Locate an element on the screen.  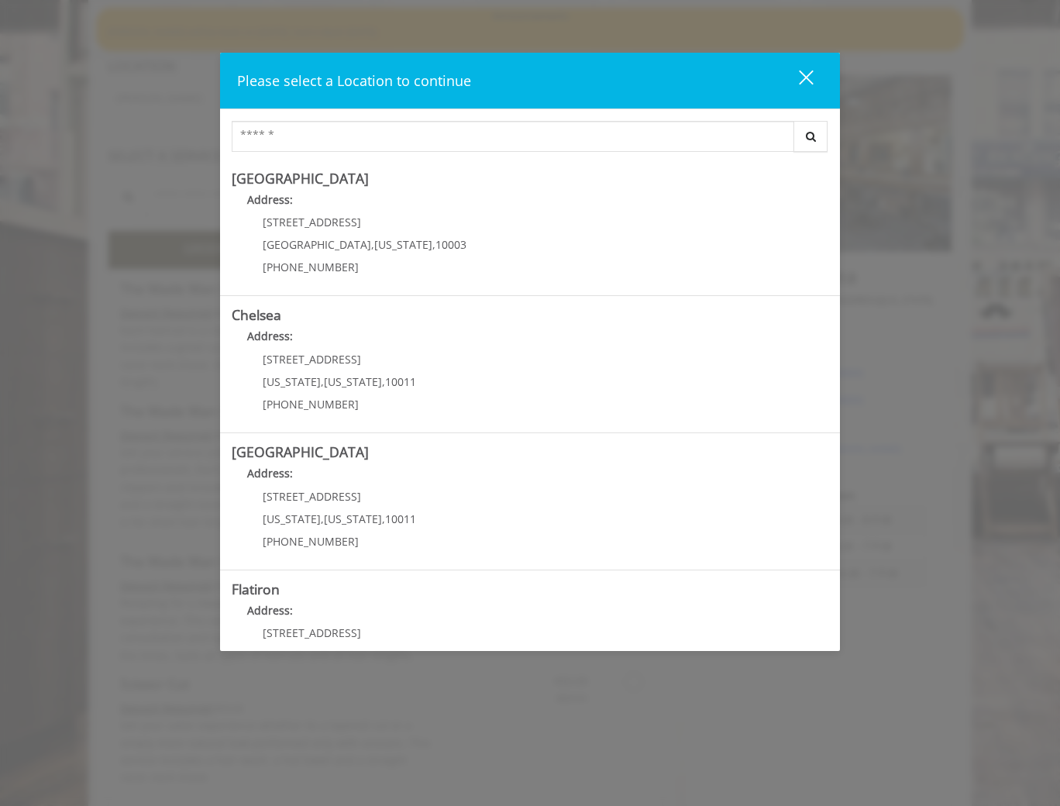
b: Flatiron is located at coordinates (256, 589).